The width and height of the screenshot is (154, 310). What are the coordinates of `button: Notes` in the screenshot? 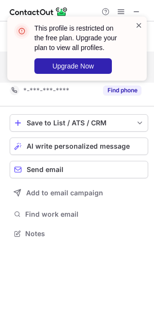 It's located at (79, 234).